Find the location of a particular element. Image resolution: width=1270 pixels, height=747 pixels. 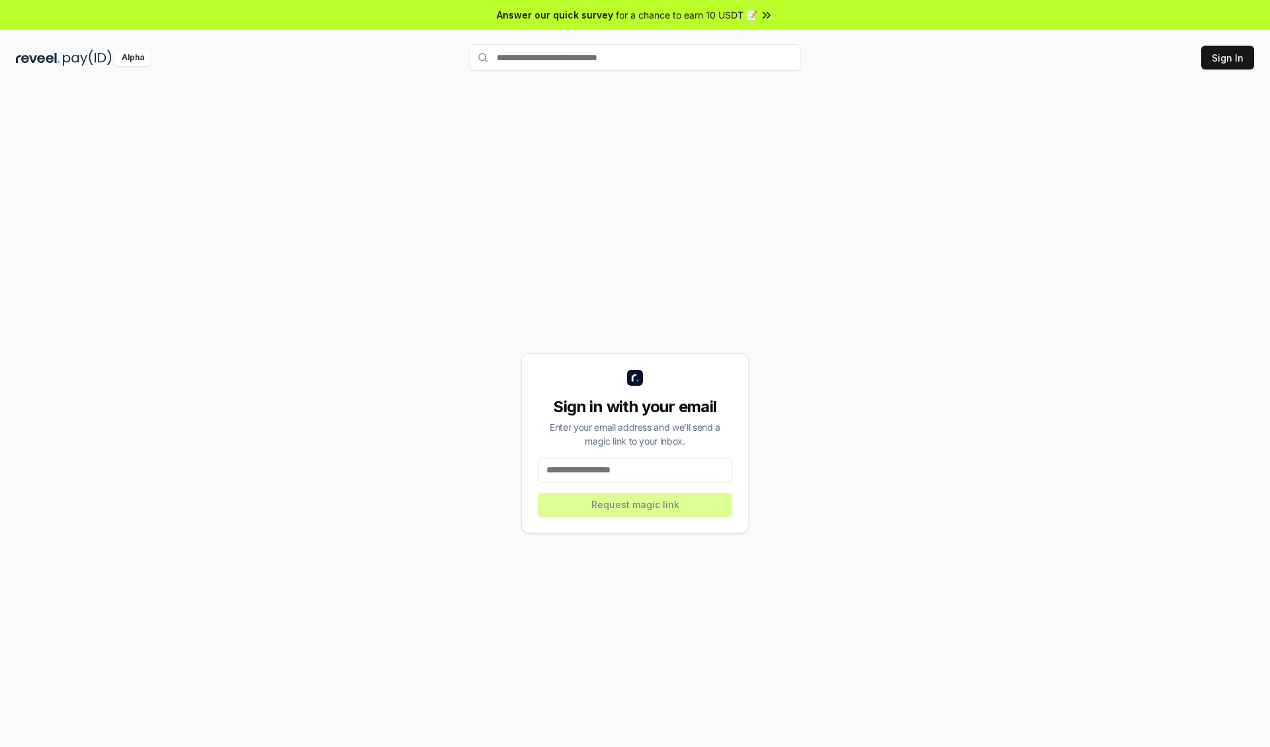

img: logo_small is located at coordinates (635, 378).